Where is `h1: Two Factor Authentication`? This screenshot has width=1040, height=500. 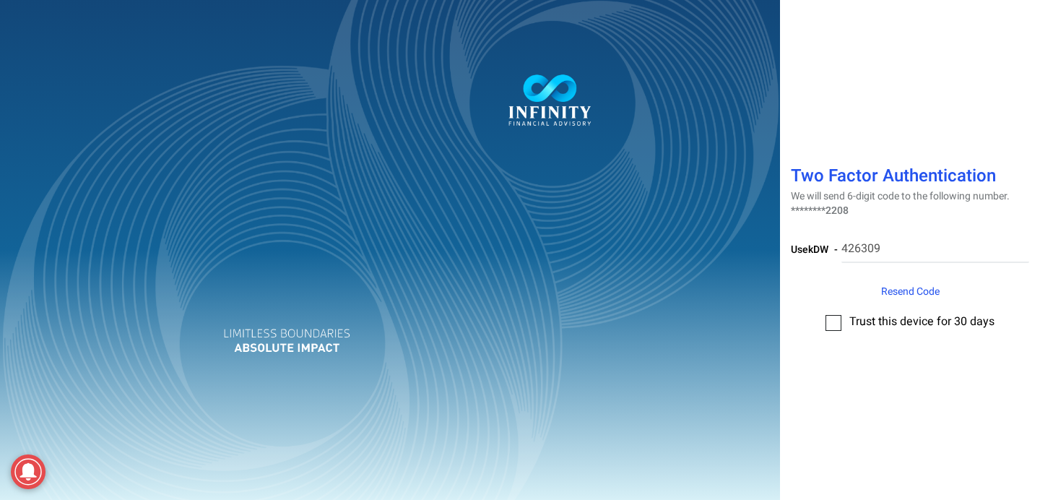 h1: Two Factor Authentication is located at coordinates (910, 178).